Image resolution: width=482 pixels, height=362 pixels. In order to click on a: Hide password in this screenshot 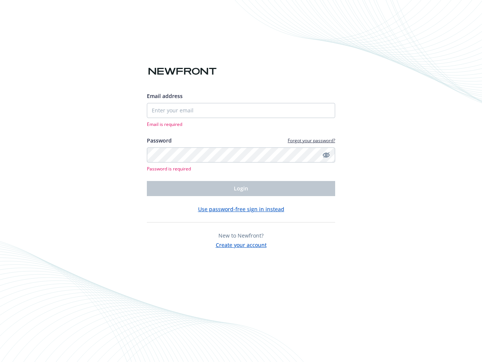, I will do `click(326, 155)`.